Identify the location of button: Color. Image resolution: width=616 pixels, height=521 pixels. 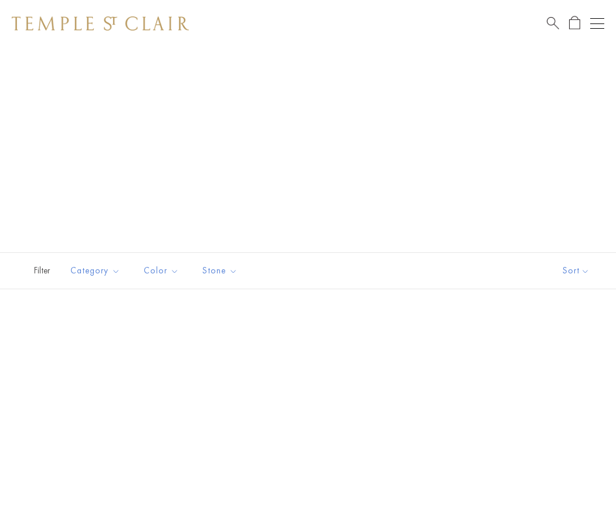
(161, 270).